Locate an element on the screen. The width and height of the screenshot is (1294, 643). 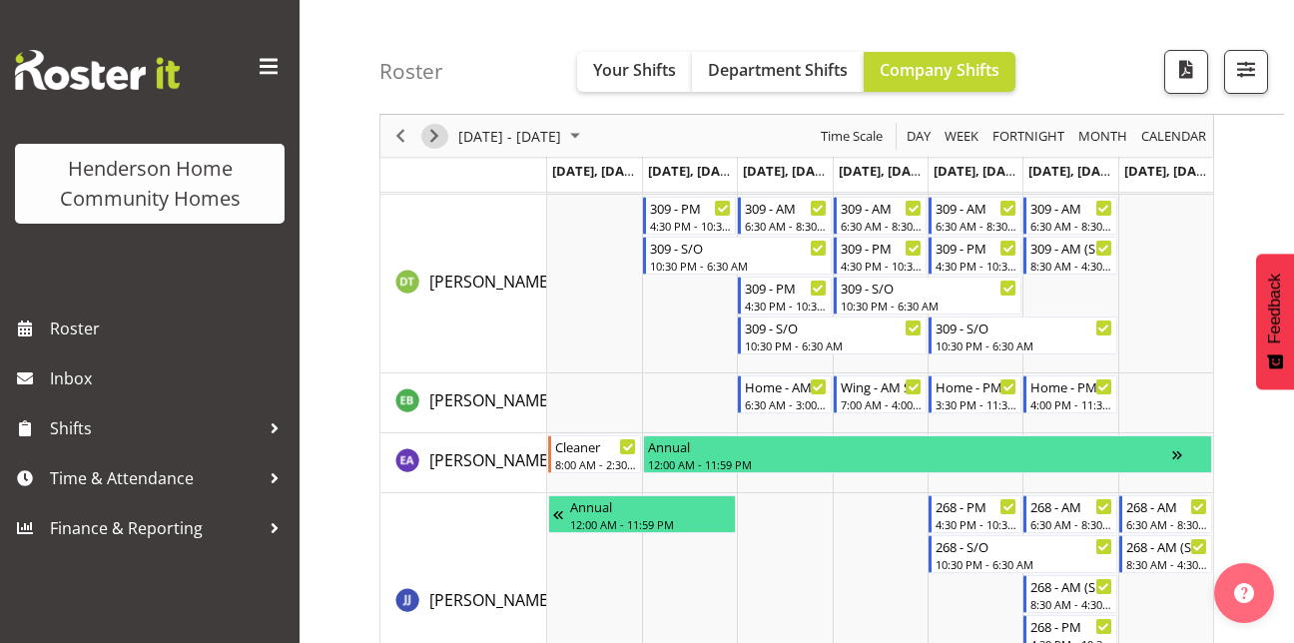
button: Next is located at coordinates (434, 136).